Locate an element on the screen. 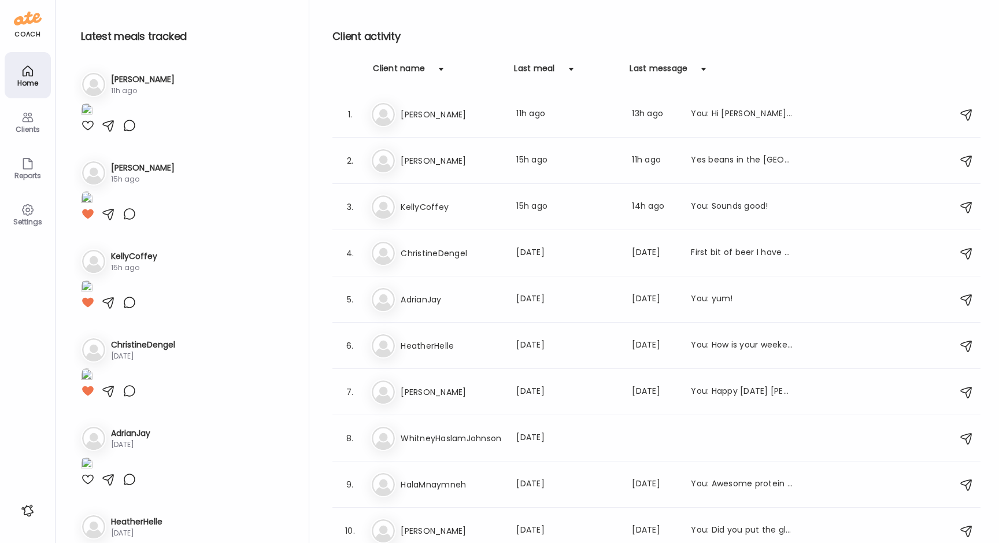 Image resolution: width=999 pixels, height=543 pixels. div: You: Did you put the glucose monitor on? is located at coordinates (741, 530).